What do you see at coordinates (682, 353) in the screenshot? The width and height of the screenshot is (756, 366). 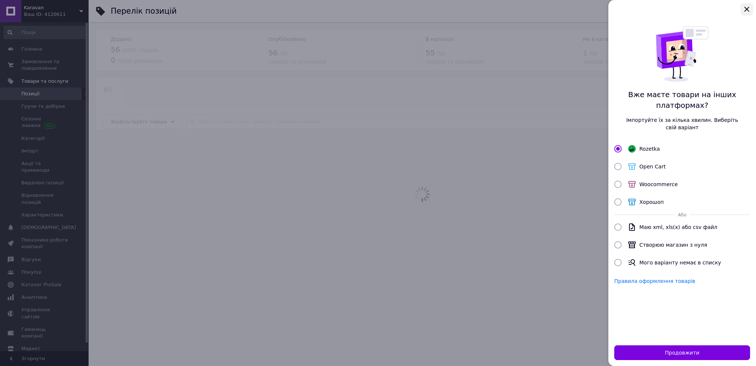 I see `button: Продовжити` at bounding box center [682, 353].